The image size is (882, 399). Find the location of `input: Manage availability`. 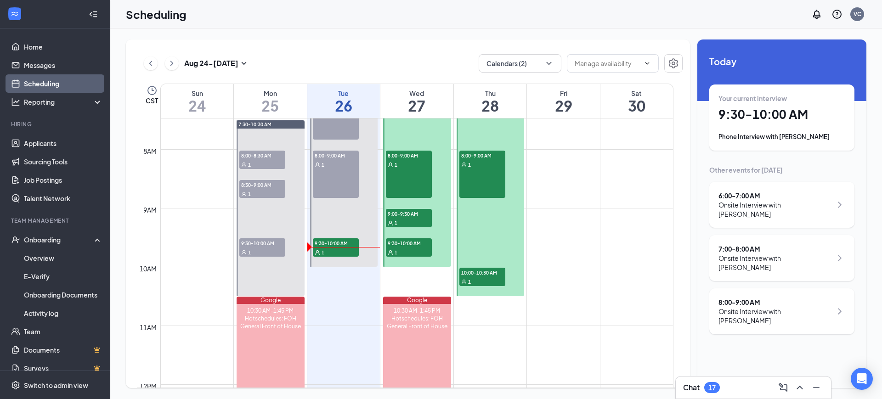

input: Manage availability is located at coordinates (607, 63).